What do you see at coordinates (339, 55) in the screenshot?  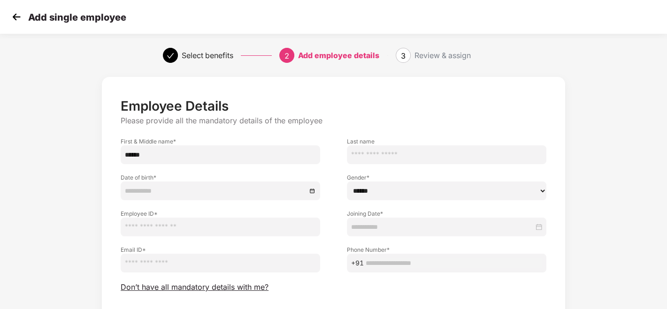 I see `div: Add employee details` at bounding box center [339, 55].